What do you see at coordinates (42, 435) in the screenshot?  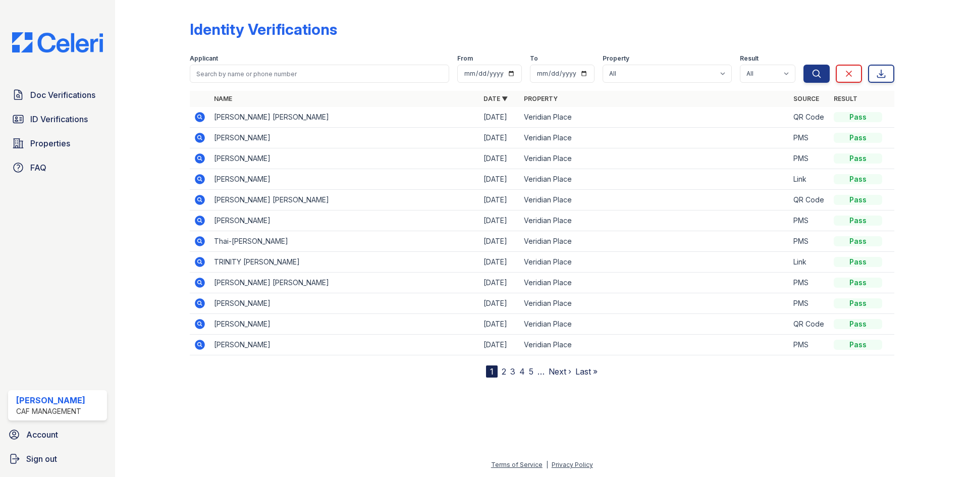 I see `span: Account` at bounding box center [42, 435].